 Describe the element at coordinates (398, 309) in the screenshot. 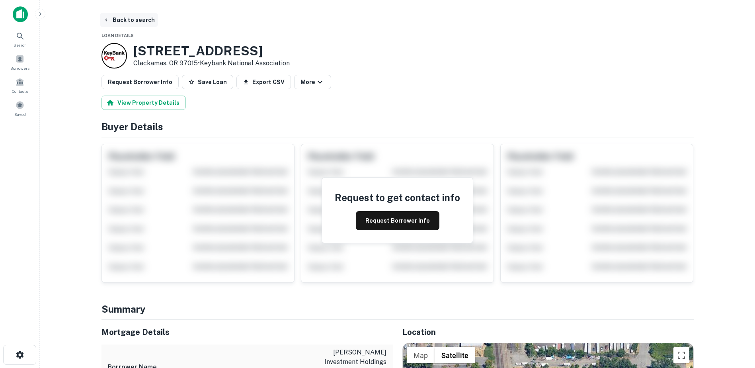

I see `h4: Summary` at that location.